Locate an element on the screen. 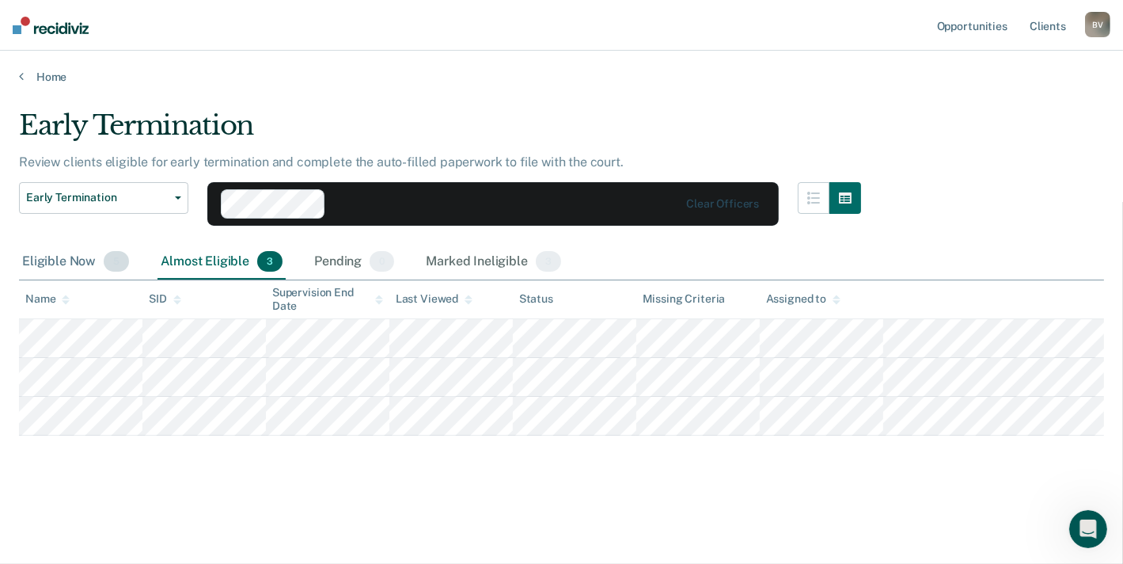 The image size is (1123, 564). div: Assigned to is located at coordinates (804, 298).